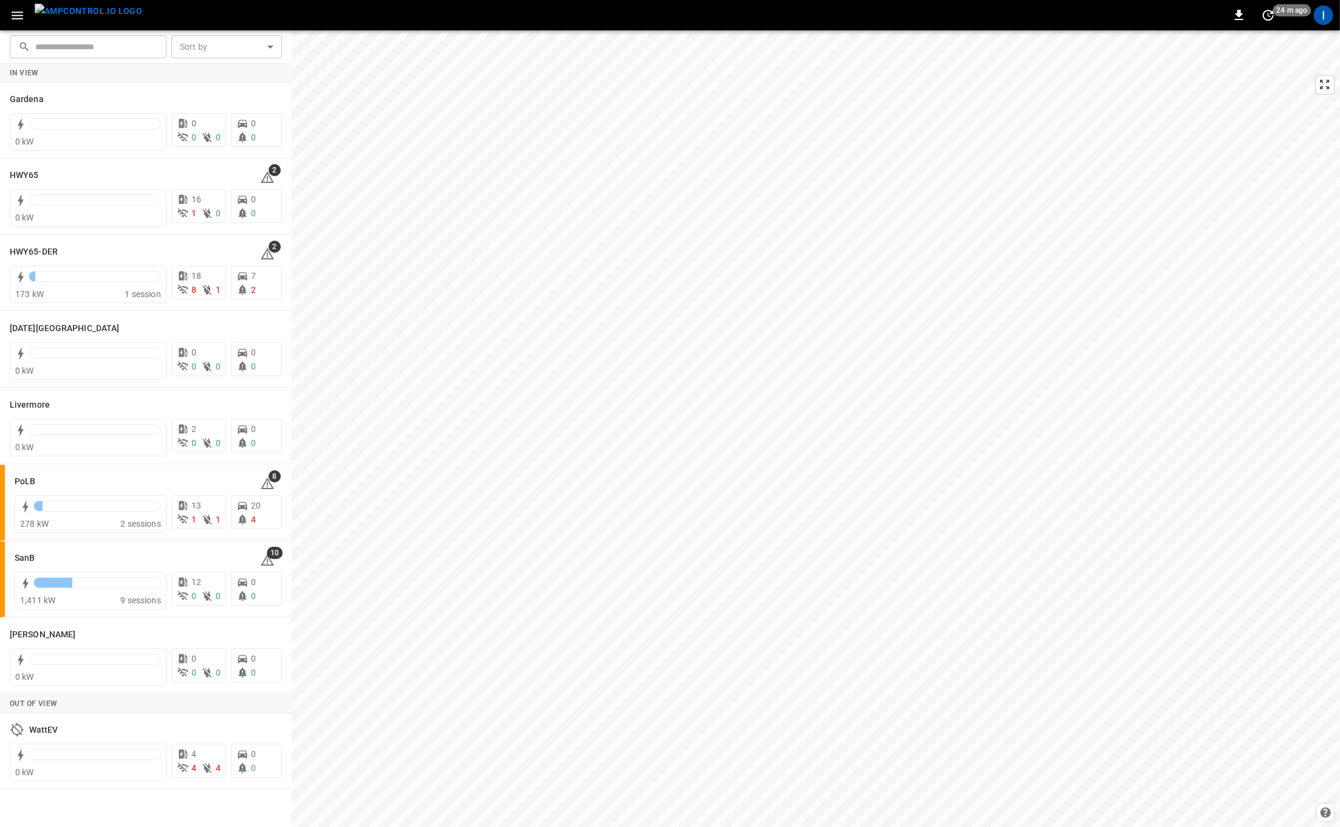  Describe the element at coordinates (142, 294) in the screenshot. I see `span: 1 session` at that location.